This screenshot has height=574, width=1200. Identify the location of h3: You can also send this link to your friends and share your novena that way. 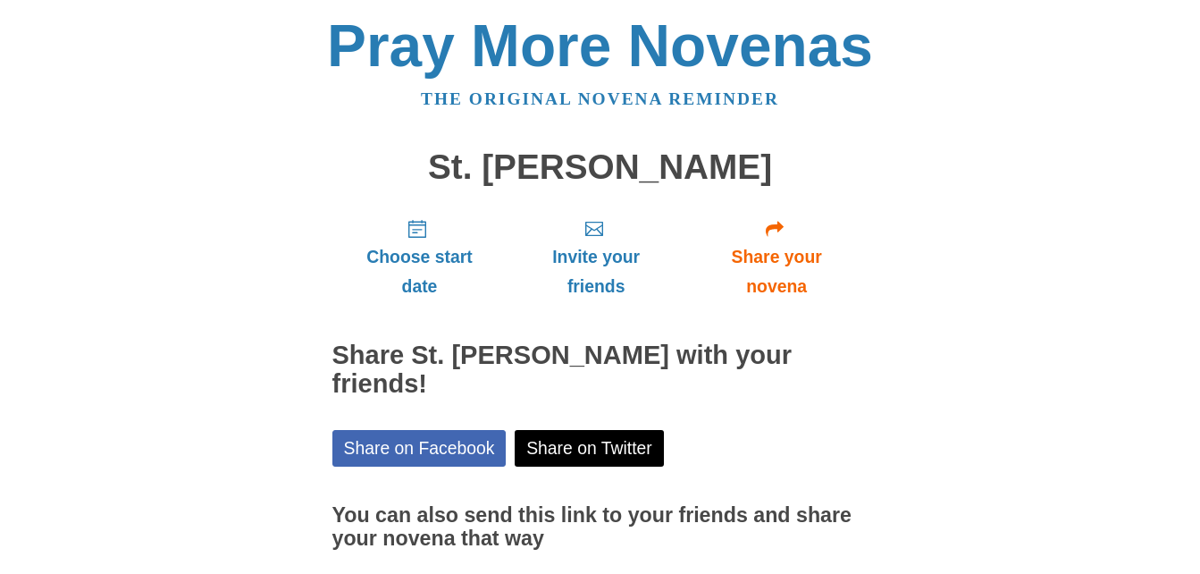
(600, 526).